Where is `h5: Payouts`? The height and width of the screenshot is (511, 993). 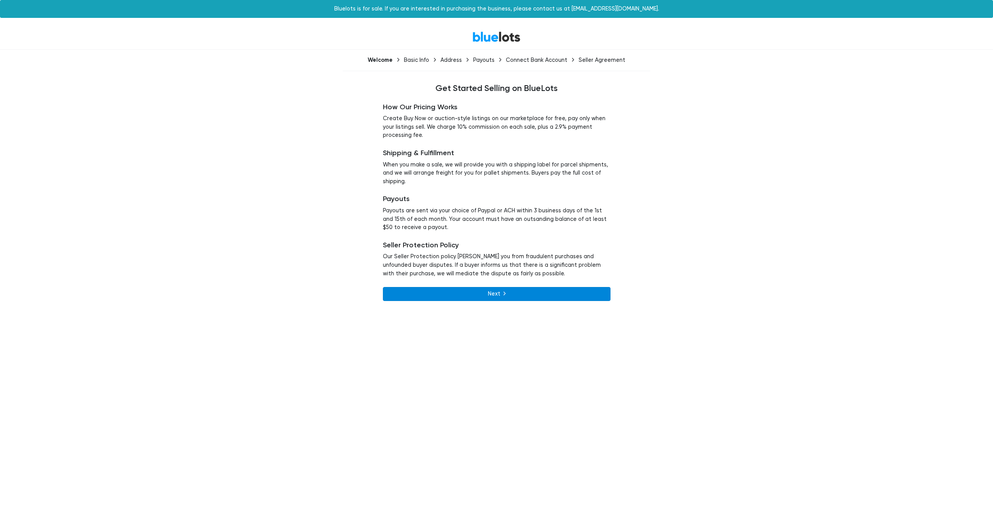 h5: Payouts is located at coordinates (497, 199).